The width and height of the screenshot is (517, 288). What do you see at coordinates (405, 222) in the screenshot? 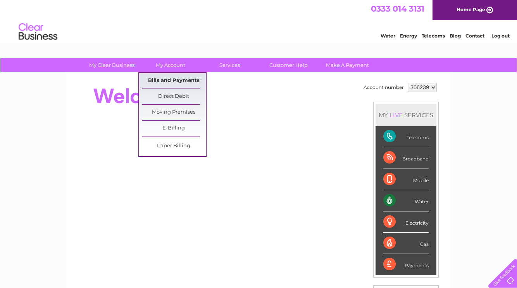
I see `div: Electricity` at bounding box center [405, 222].